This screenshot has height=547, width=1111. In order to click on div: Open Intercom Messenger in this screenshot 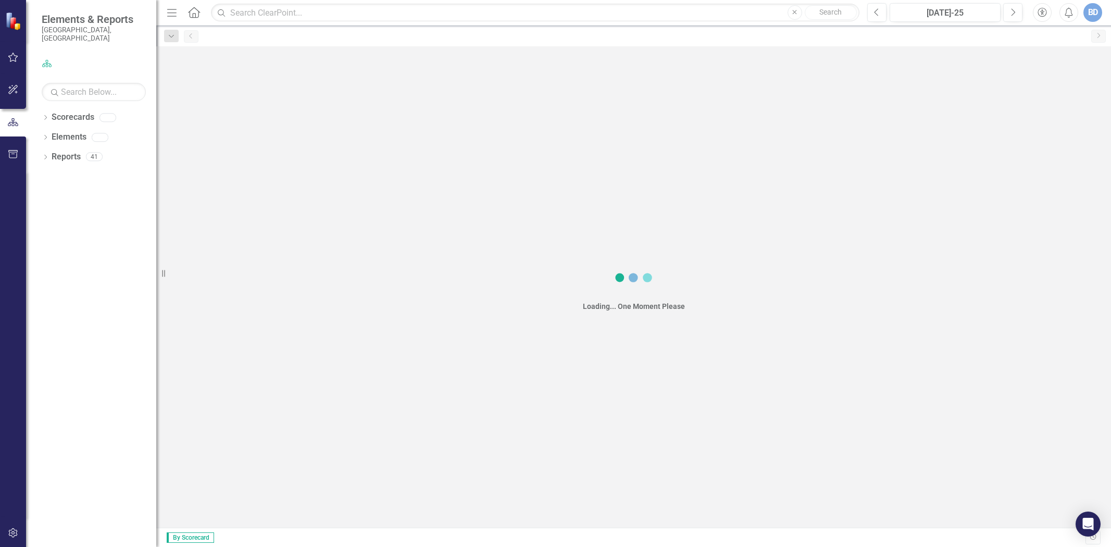, I will do `click(1088, 524)`.